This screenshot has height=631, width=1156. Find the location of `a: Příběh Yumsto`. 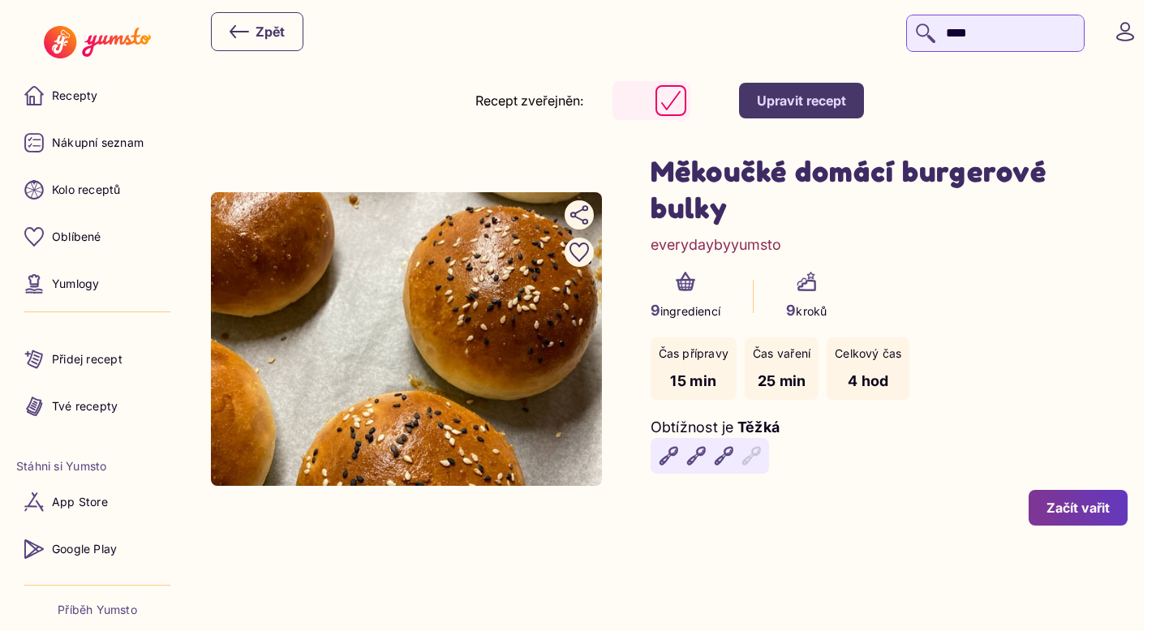

a: Příběh Yumsto is located at coordinates (97, 610).